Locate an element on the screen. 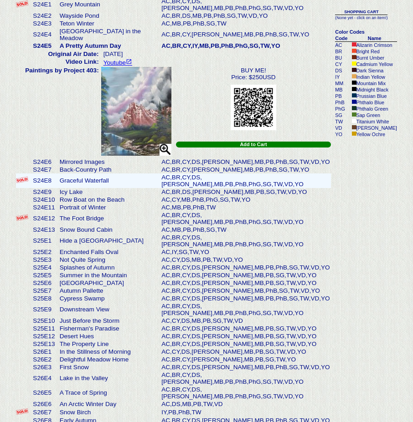 The height and width of the screenshot is (422, 413). td: Downstream View is located at coordinates (108, 310).